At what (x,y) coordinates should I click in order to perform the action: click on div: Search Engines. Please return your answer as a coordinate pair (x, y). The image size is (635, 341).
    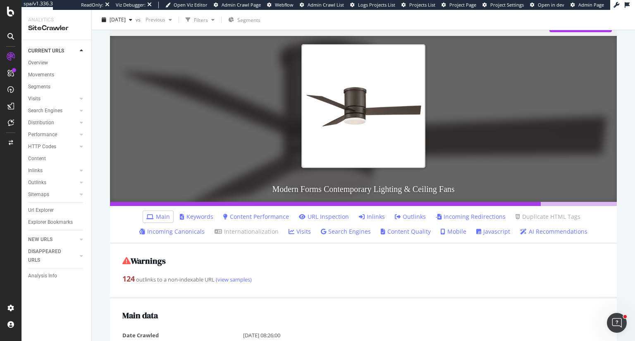
    Looking at the image, I should click on (45, 111).